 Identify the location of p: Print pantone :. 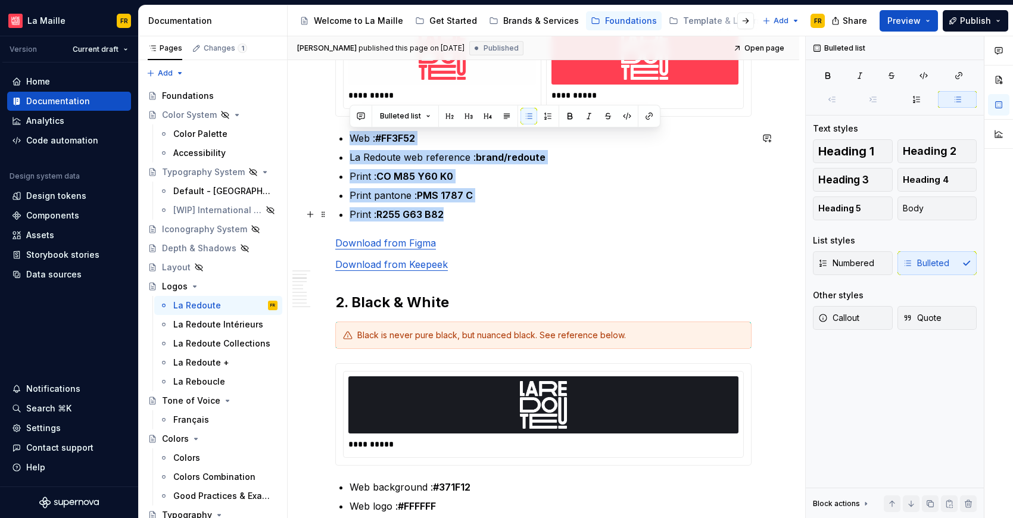
(550, 195).